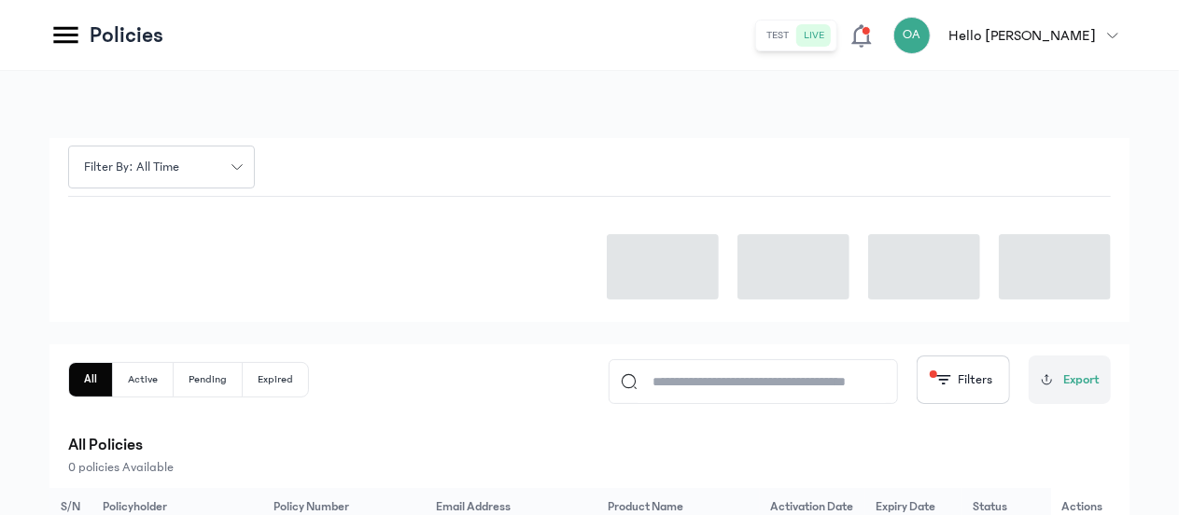  Describe the element at coordinates (132, 167) in the screenshot. I see `span: Filter by: all time` at that location.